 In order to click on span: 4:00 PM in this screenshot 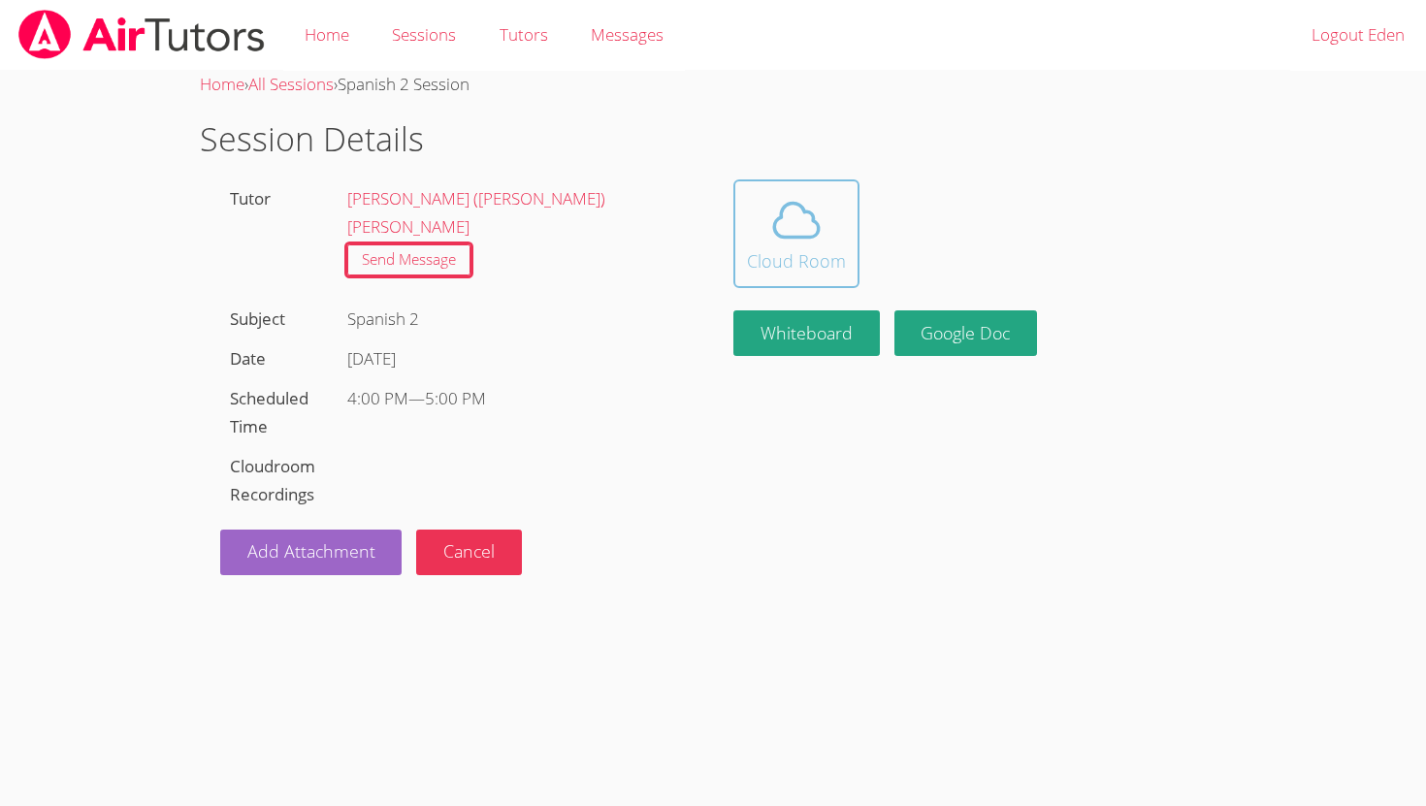, I will do `click(377, 398)`.